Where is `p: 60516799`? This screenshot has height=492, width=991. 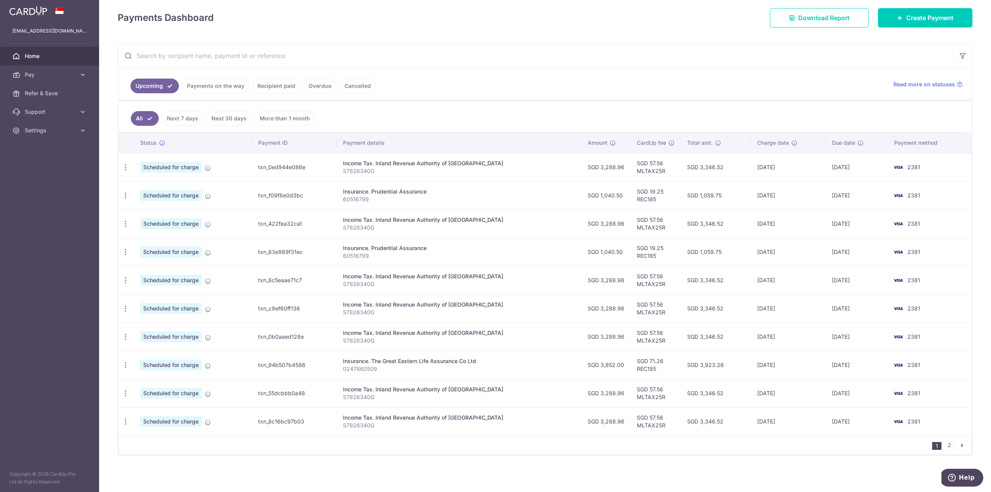 p: 60516799 is located at coordinates (459, 199).